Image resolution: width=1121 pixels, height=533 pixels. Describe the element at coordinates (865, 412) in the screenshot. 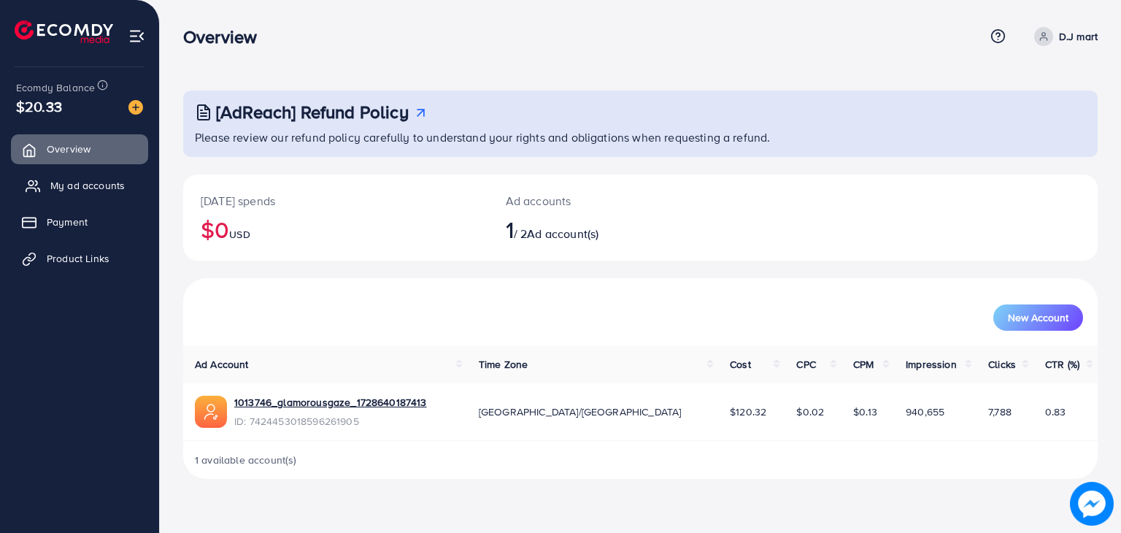

I see `span: $0.13` at that location.